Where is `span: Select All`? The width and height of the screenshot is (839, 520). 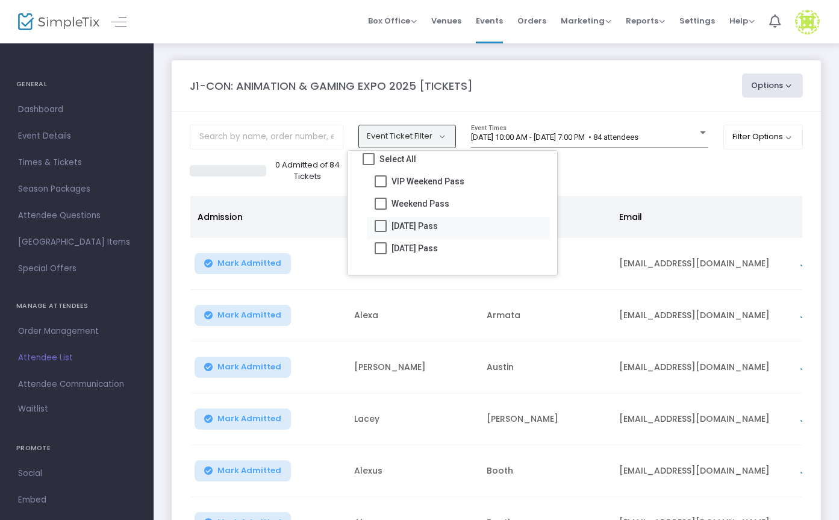 span: Select All is located at coordinates (397, 159).